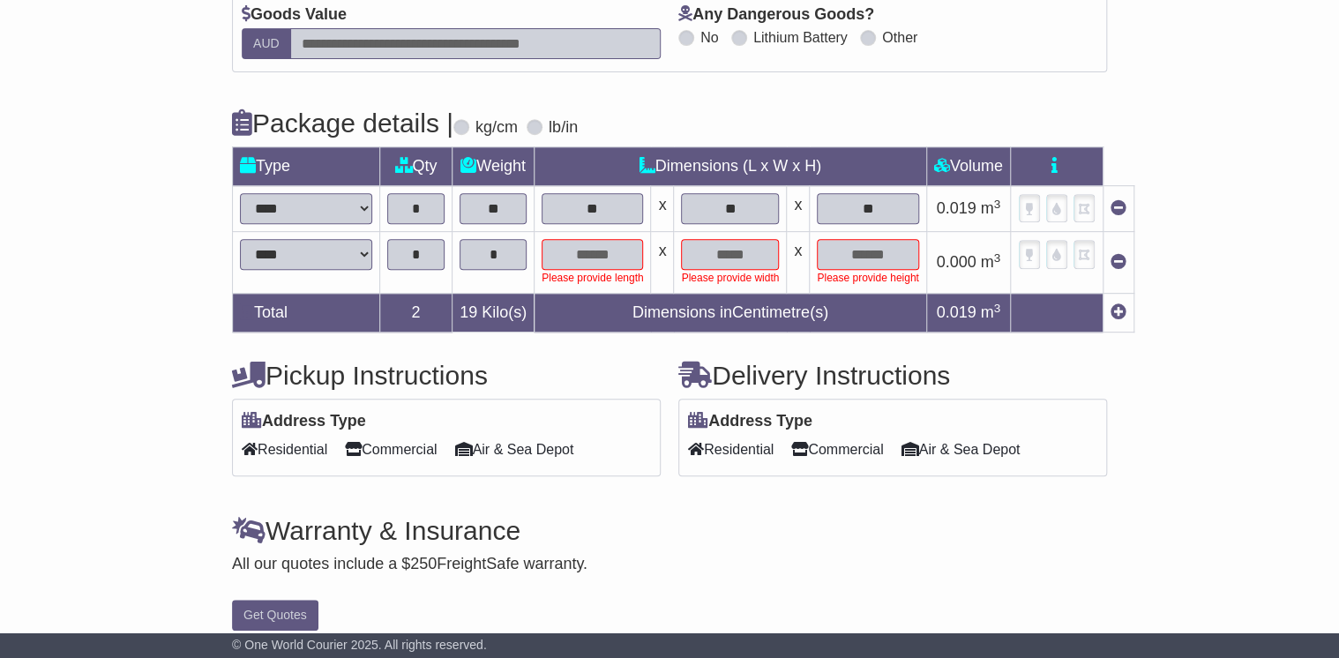  I want to click on h4: Delivery Instructions, so click(893, 375).